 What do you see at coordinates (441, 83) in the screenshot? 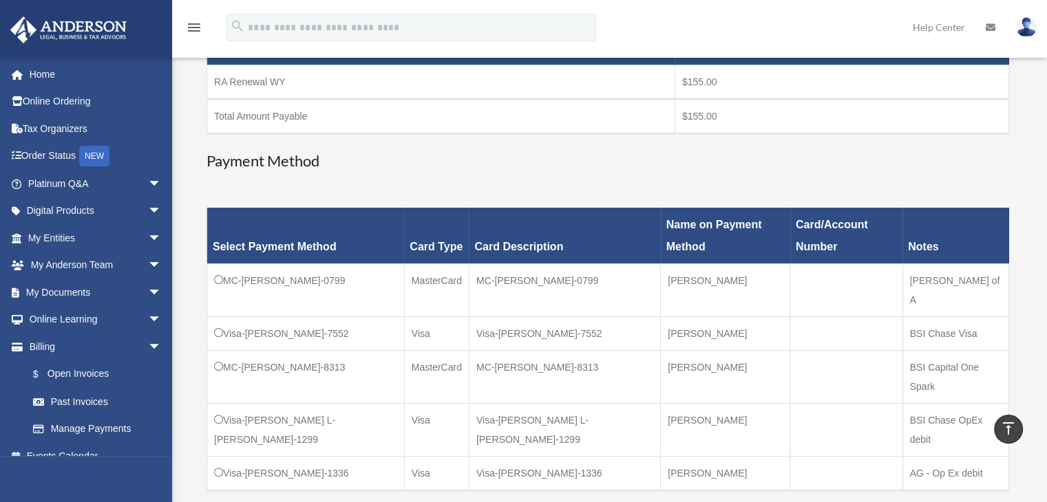
I see `td: RA Renewal WY` at bounding box center [441, 83].